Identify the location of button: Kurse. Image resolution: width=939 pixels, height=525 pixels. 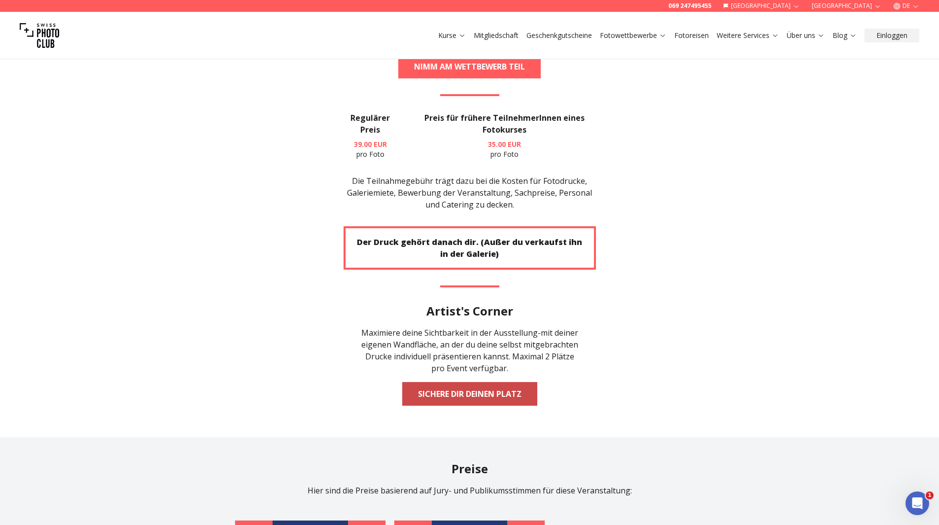
(452, 35).